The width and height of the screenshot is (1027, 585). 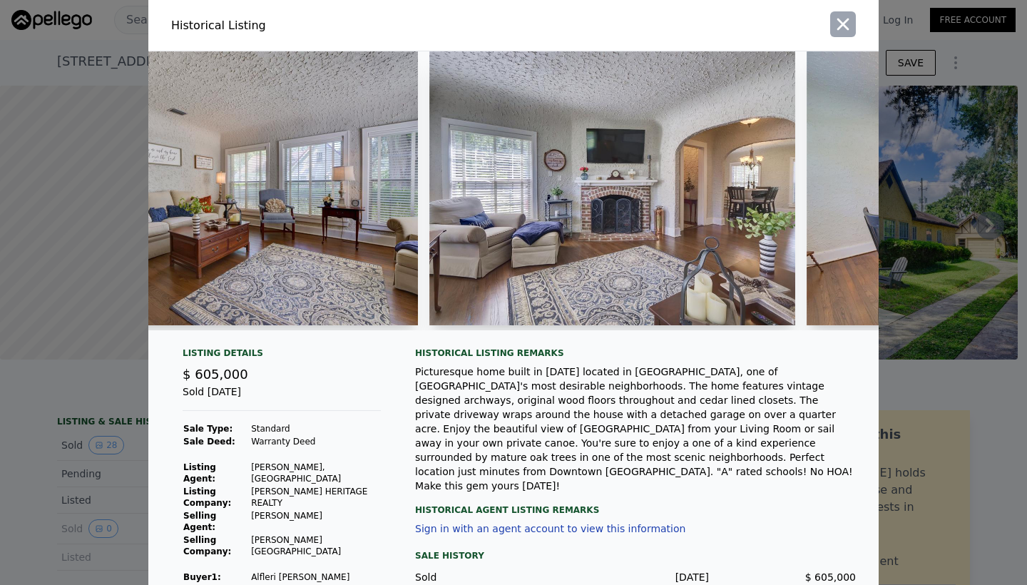 I want to click on strong: Listing Company:, so click(x=207, y=497).